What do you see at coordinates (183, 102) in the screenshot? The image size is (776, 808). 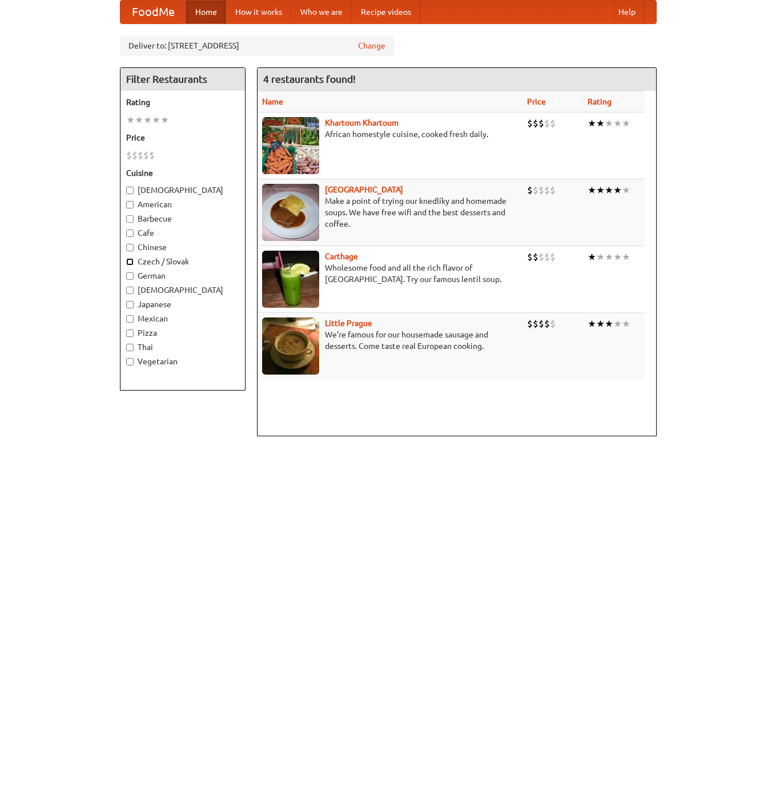 I see `h5: Rating` at bounding box center [183, 102].